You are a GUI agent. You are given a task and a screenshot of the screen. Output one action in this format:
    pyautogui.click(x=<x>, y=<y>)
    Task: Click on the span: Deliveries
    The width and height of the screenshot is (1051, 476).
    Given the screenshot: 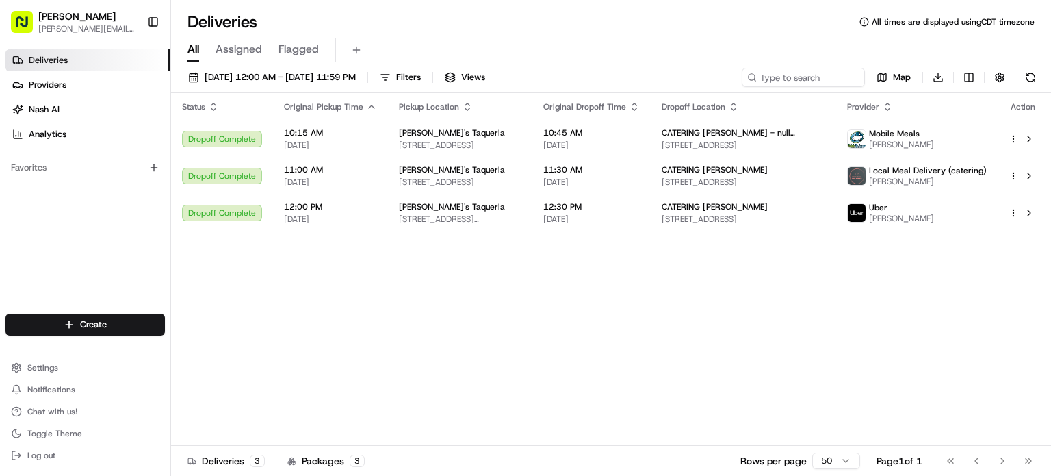 What is the action you would take?
    pyautogui.click(x=48, y=60)
    